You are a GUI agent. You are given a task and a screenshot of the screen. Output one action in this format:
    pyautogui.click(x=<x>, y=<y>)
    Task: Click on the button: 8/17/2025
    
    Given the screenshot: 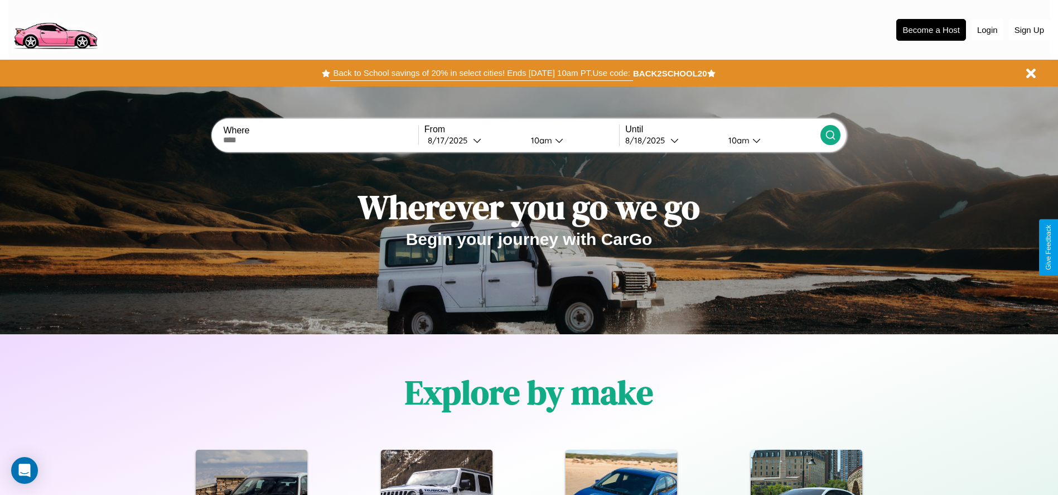 What is the action you would take?
    pyautogui.click(x=473, y=140)
    